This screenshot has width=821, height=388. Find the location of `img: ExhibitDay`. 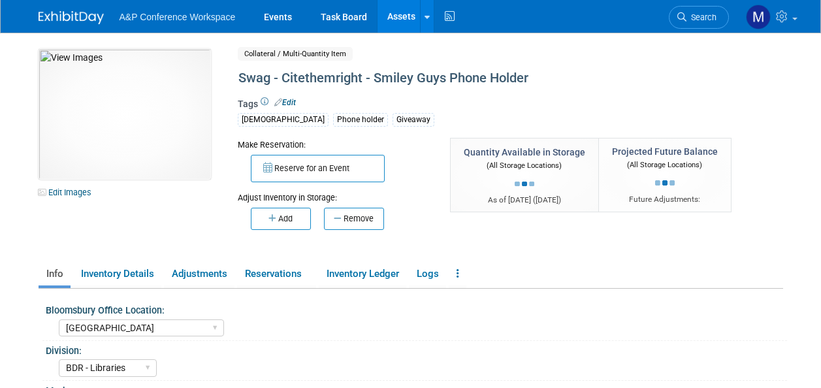

img: ExhibitDay is located at coordinates (71, 18).